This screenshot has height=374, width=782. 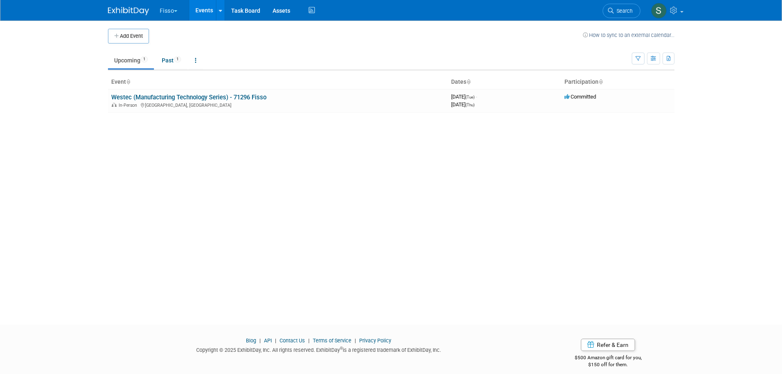 I want to click on a: Upcoming1, so click(x=131, y=60).